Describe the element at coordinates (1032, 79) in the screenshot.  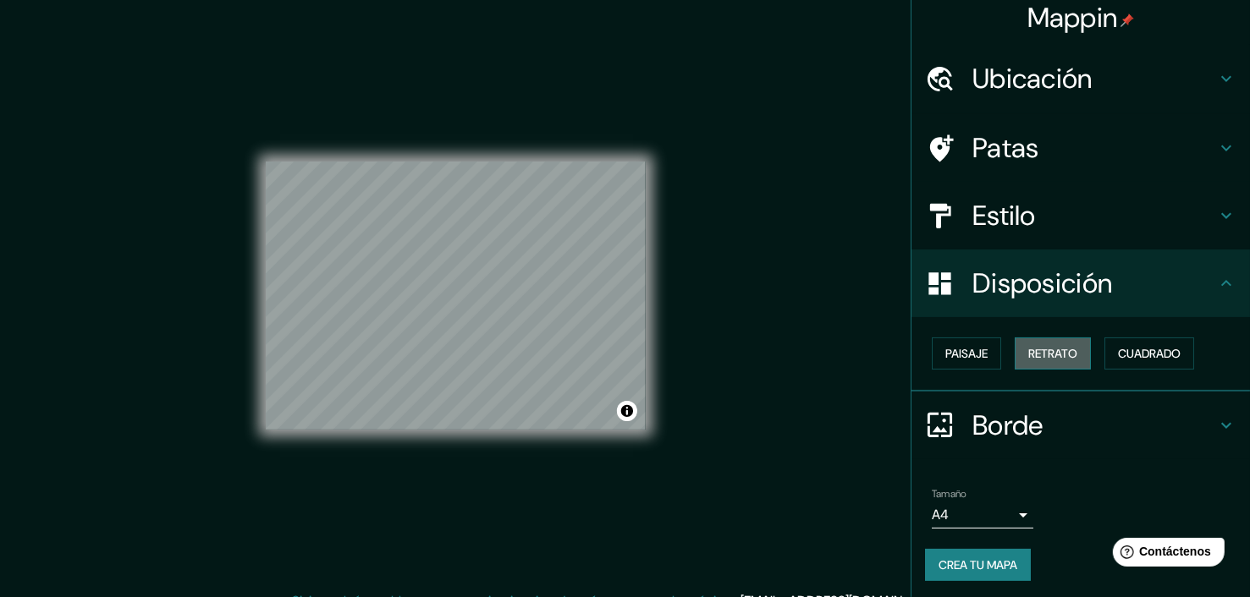
I see `font: Ubicación` at that location.